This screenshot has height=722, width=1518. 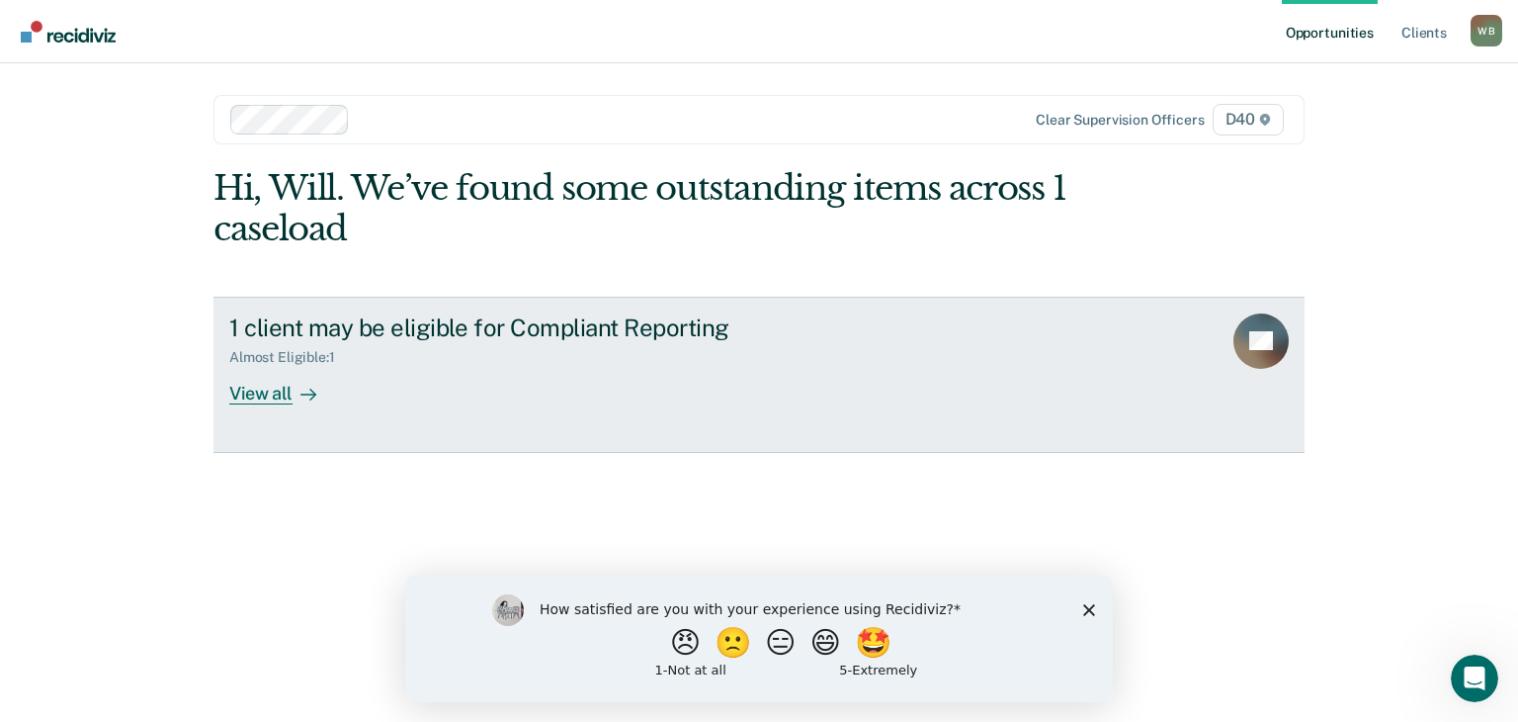 I want to click on button: 5, so click(x=470, y=68).